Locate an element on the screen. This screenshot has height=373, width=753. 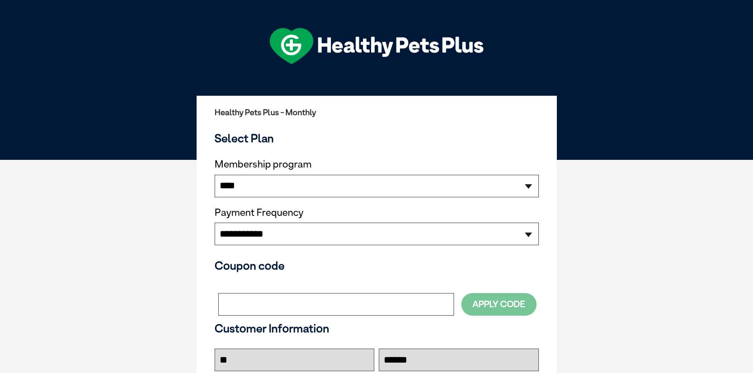
h3: Select Plan is located at coordinates (377, 138).